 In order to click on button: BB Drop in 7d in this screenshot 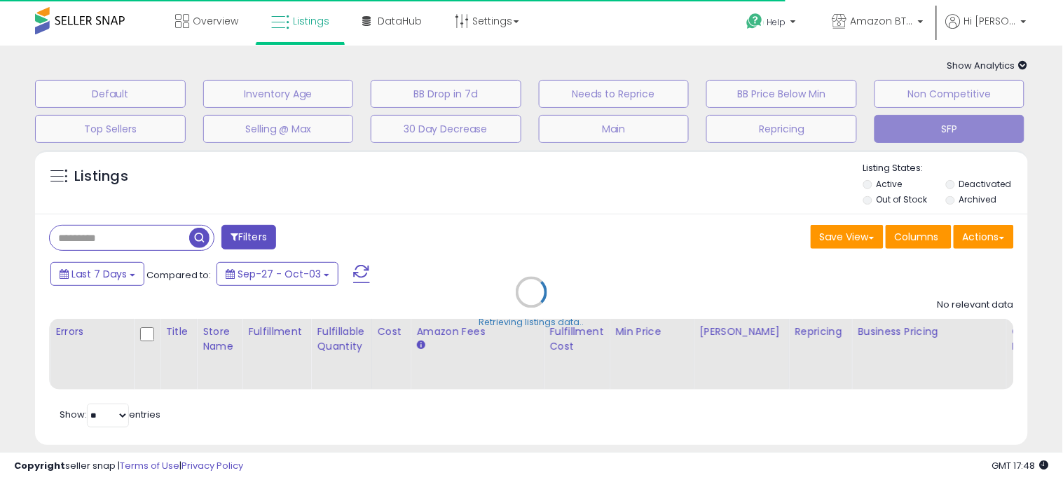, I will do `click(446, 94)`.